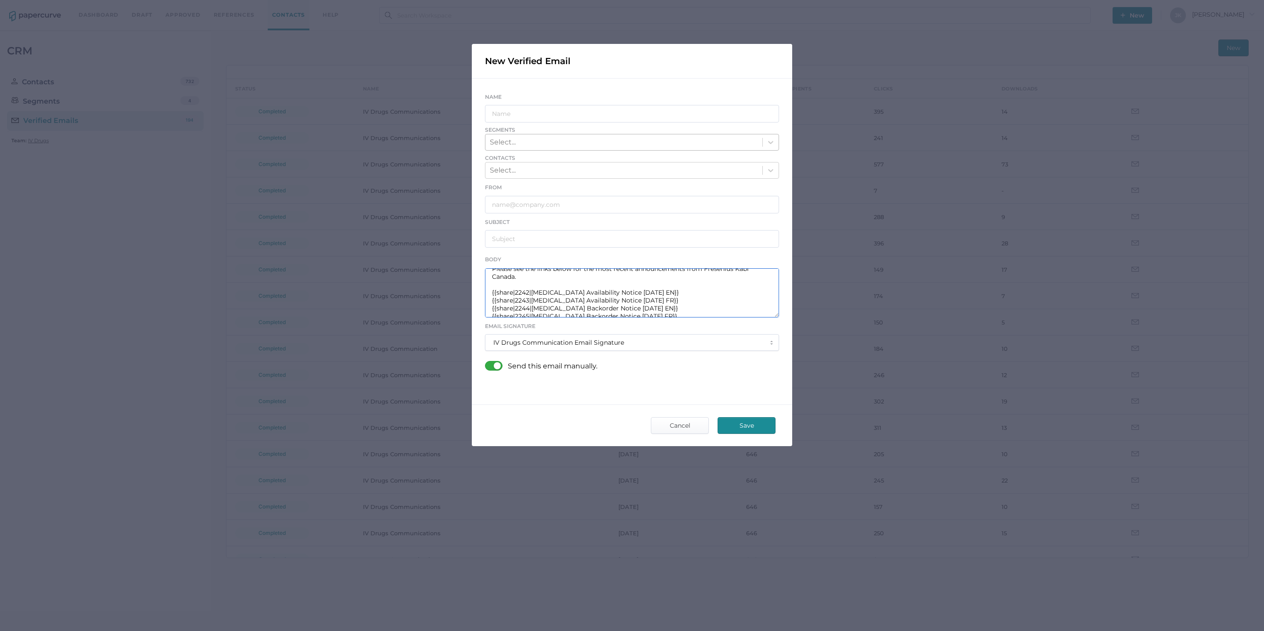 This screenshot has width=1264, height=631. What do you see at coordinates (632, 130) in the screenshot?
I see `span: Segments` at bounding box center [632, 130].